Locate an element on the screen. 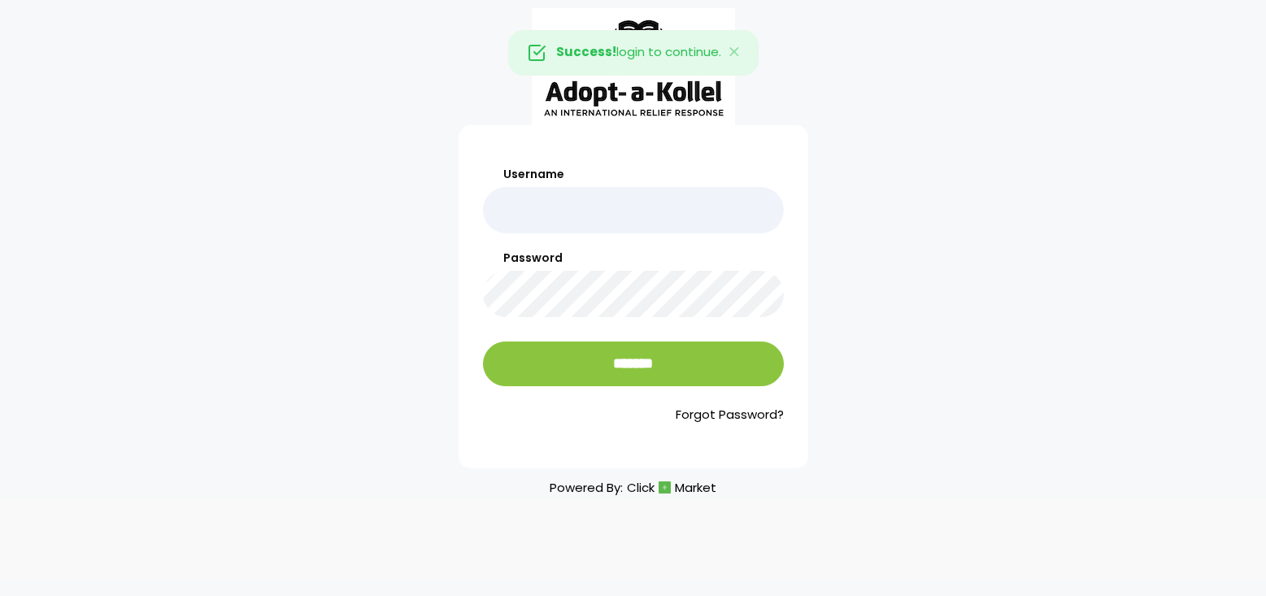  div: login to continue. is located at coordinates (633, 53).